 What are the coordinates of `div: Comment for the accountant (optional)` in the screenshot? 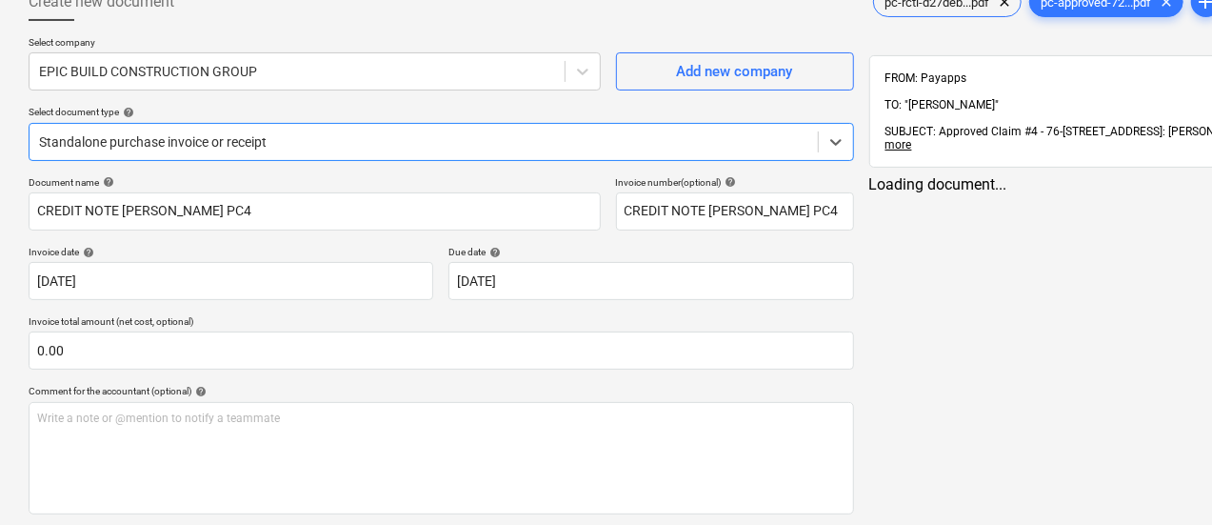 It's located at (441, 390).